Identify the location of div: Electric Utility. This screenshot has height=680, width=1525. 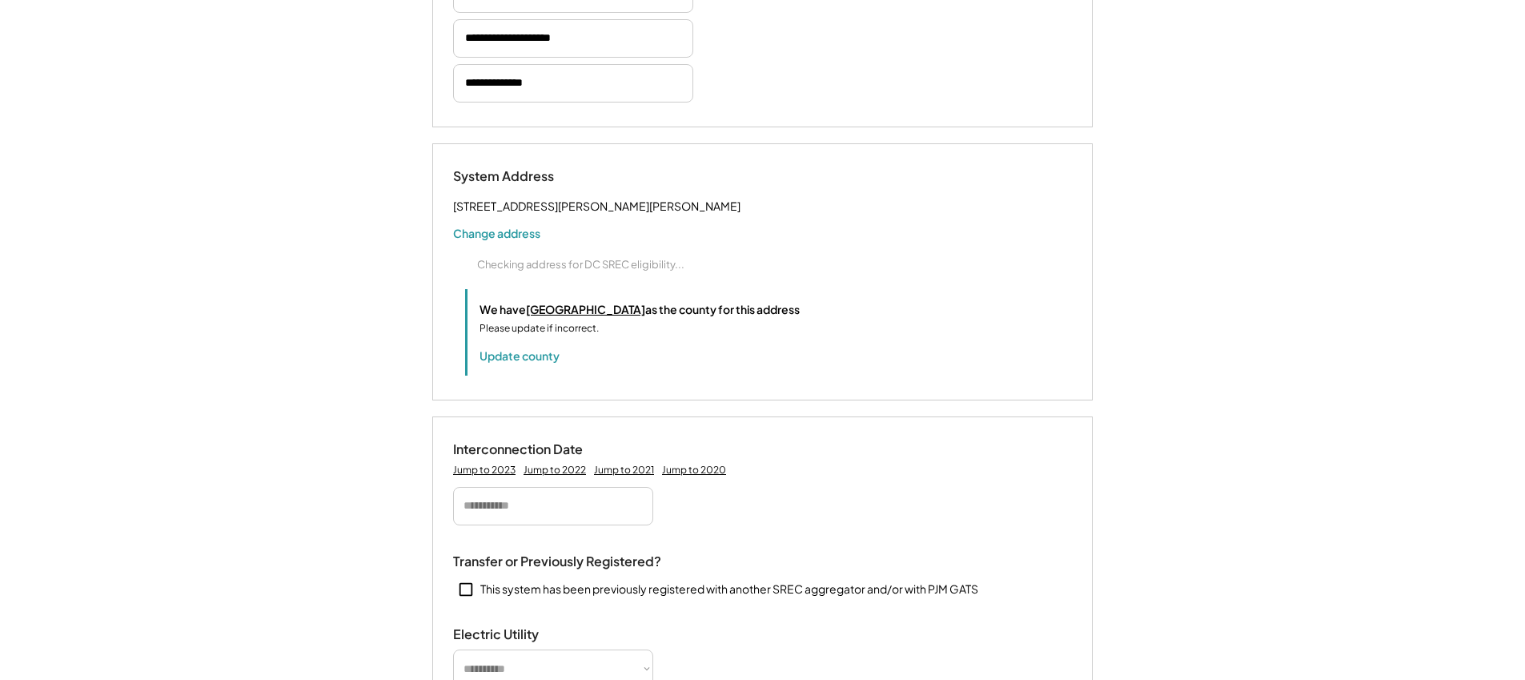
(533, 634).